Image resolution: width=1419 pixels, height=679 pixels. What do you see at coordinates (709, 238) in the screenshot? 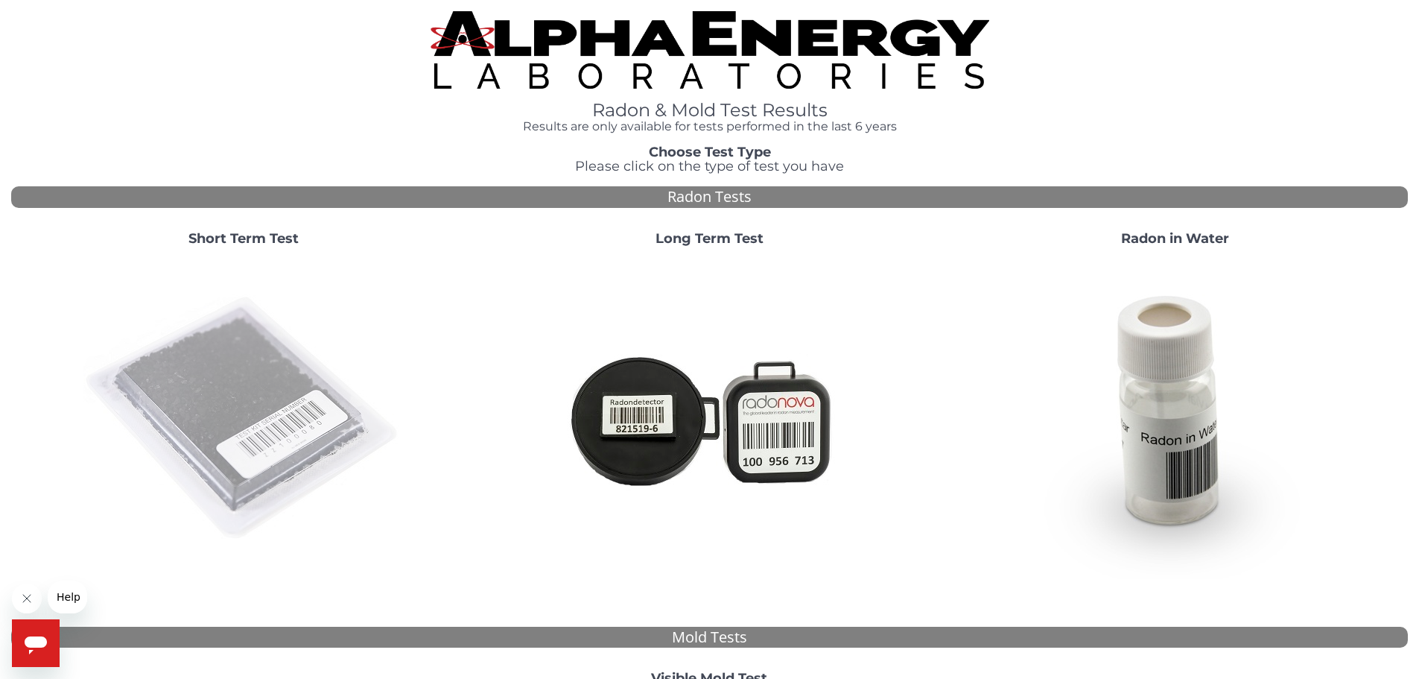
I see `strong: Long Term Test` at bounding box center [709, 238].